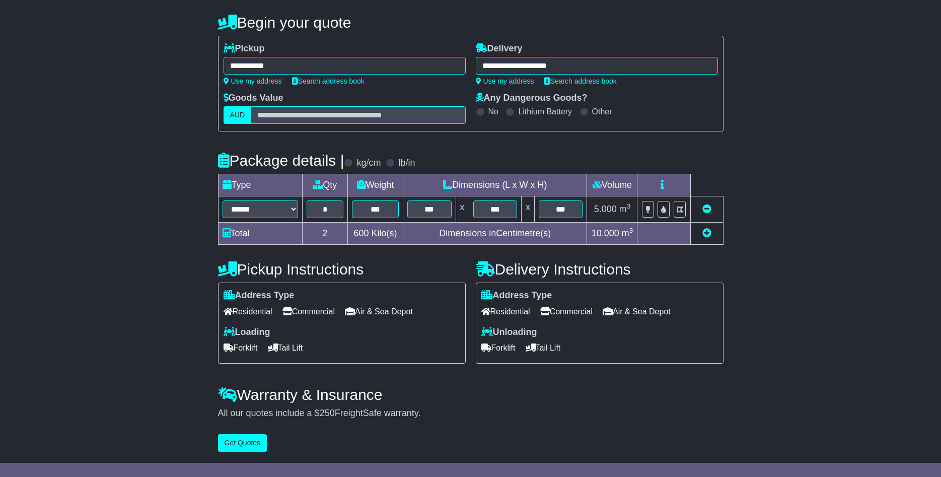 This screenshot has height=477, width=941. I want to click on h4: Pickup Instructions, so click(342, 269).